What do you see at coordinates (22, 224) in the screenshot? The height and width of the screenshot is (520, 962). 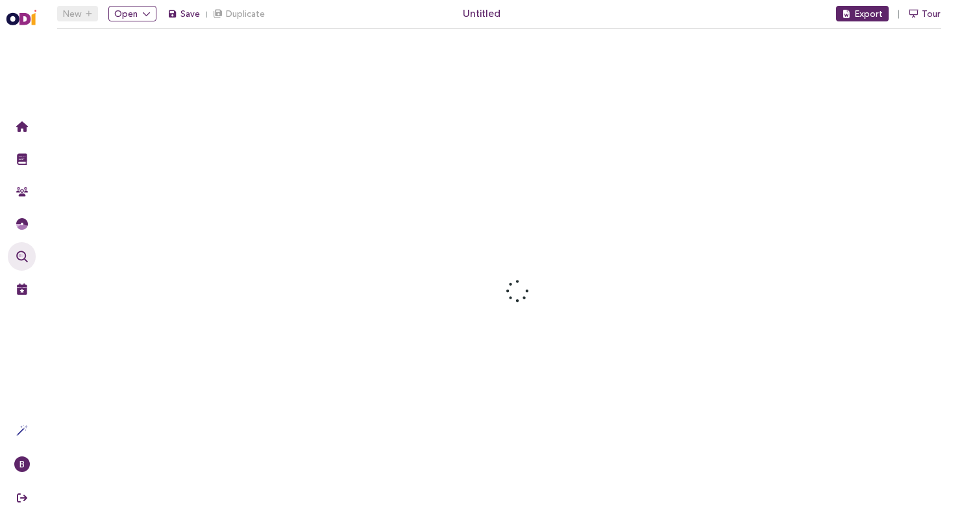 I see `img: JTBD Needs Framework` at bounding box center [22, 224].